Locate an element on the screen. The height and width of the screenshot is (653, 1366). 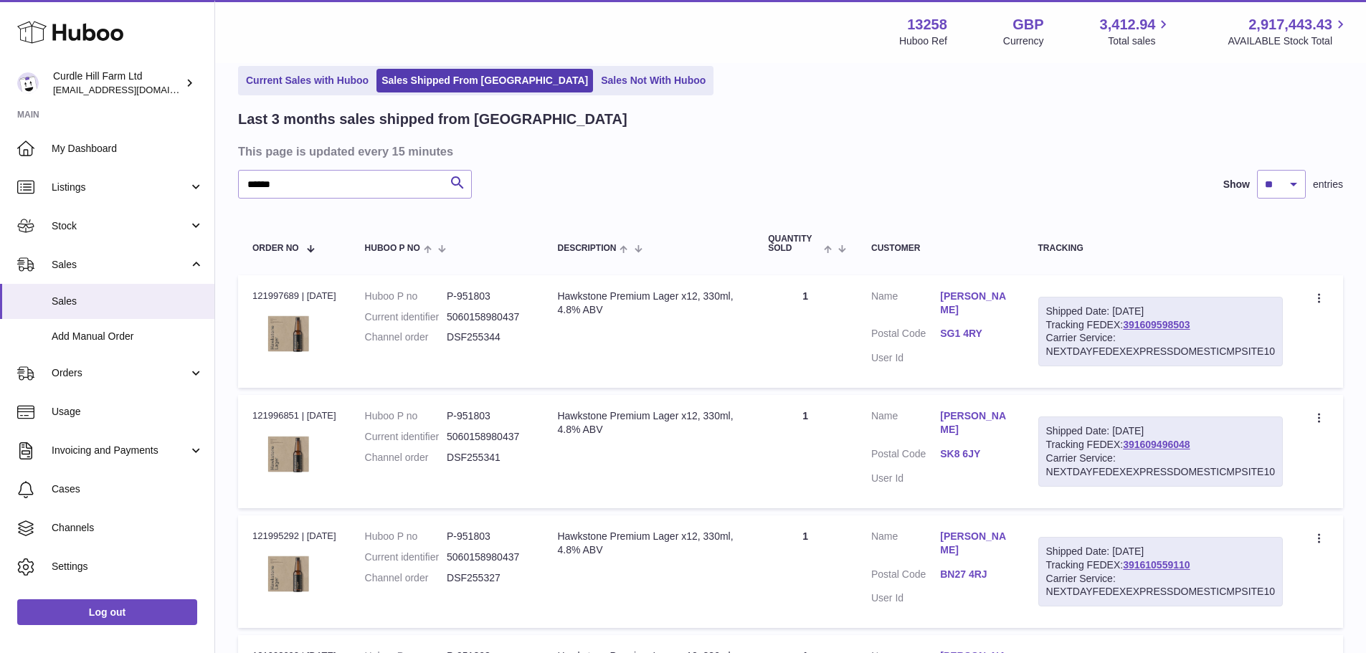
a: BN27 4RJ is located at coordinates (975, 574).